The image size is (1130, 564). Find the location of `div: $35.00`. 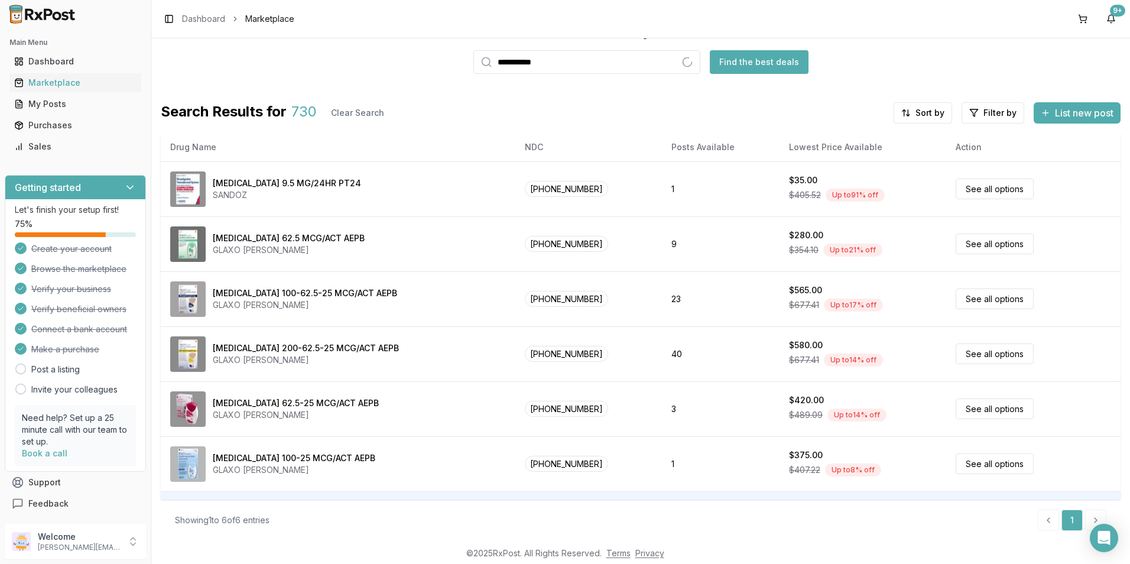

div: $35.00 is located at coordinates (803, 180).